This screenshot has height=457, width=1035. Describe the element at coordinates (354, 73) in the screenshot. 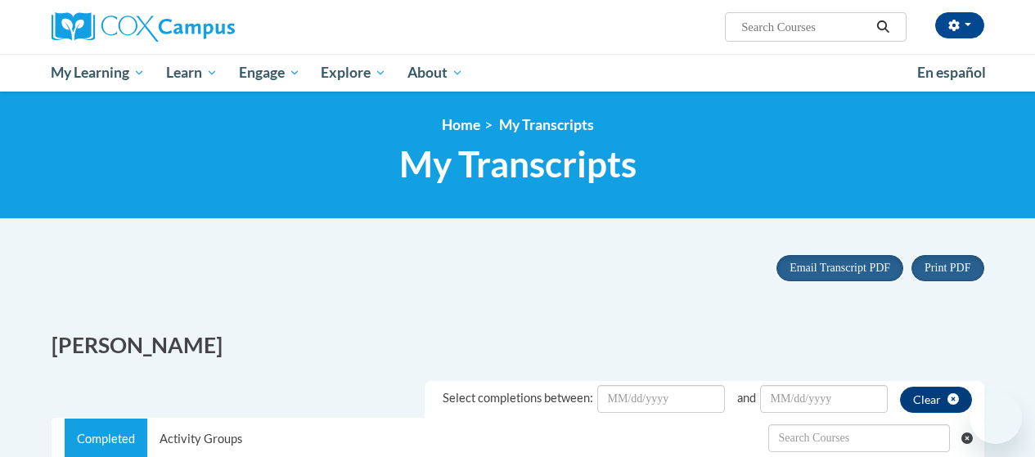

I see `span: Explore` at that location.